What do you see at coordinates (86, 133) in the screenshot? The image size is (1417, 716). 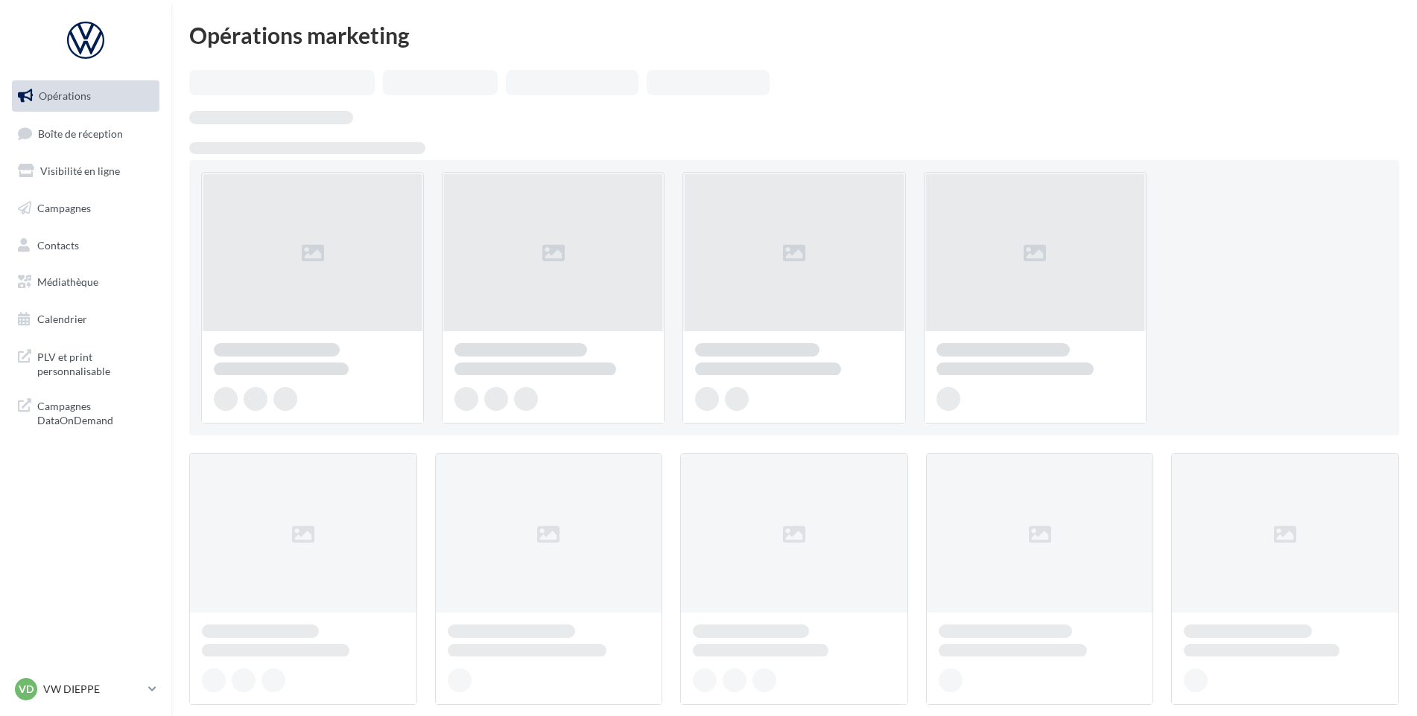 I see `a: Boîte de réception` at bounding box center [86, 133].